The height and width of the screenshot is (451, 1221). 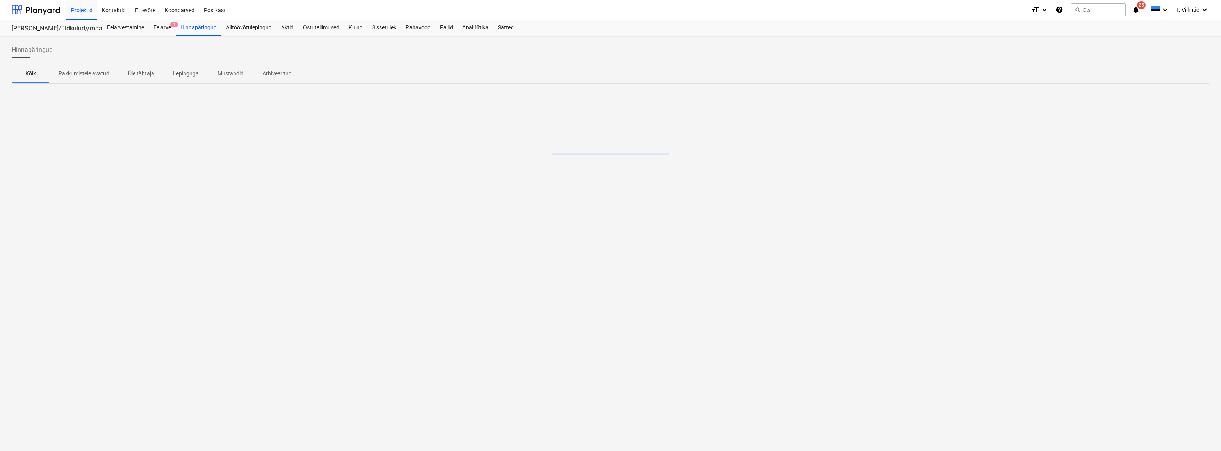 What do you see at coordinates (321, 28) in the screenshot?
I see `a: Ostutellimused` at bounding box center [321, 28].